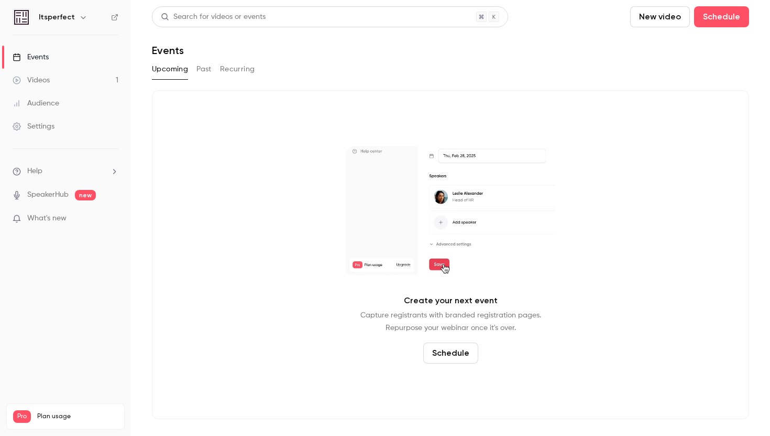 Image resolution: width=770 pixels, height=436 pixels. Describe the element at coordinates (47, 218) in the screenshot. I see `span: What's new` at that location.